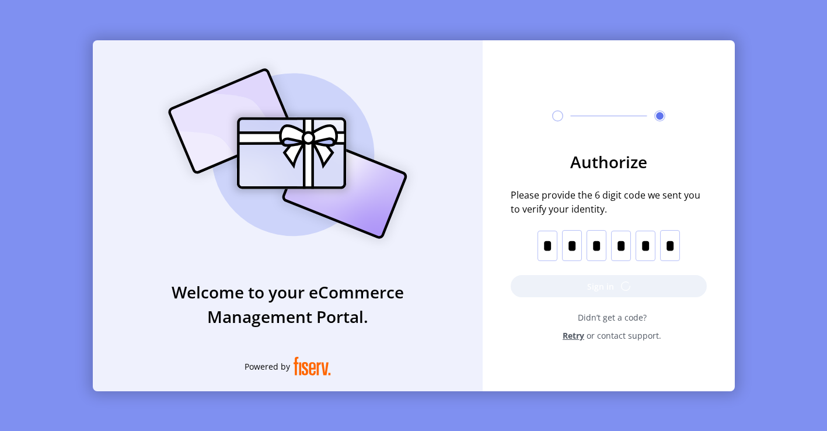 The image size is (827, 431). What do you see at coordinates (624, 335) in the screenshot?
I see `span: or contact support.` at bounding box center [624, 335].